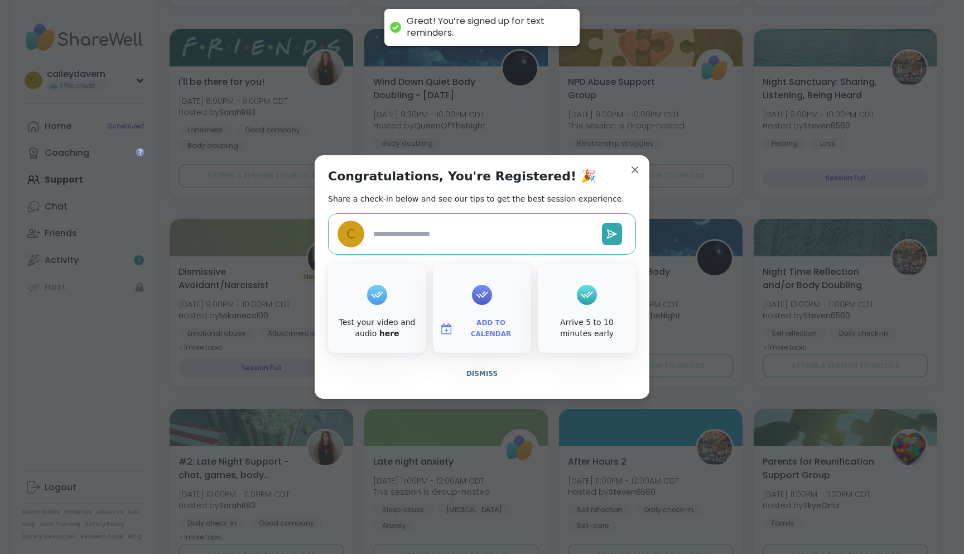 The height and width of the screenshot is (554, 964). I want to click on button: Dismiss, so click(482, 373).